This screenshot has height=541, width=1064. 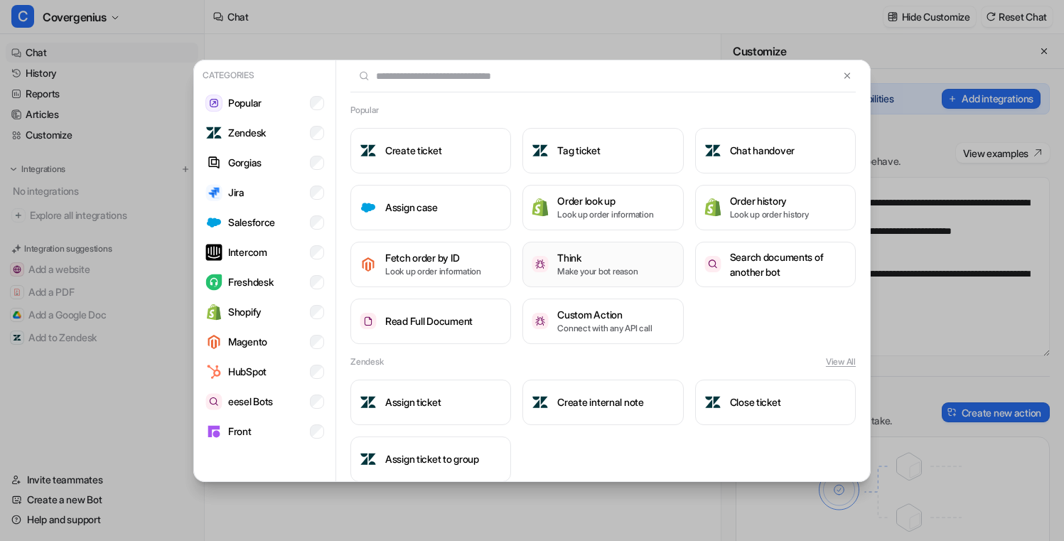 What do you see at coordinates (775, 207) in the screenshot?
I see `button: Order historyOrder historyLook up order history` at bounding box center [775, 207].